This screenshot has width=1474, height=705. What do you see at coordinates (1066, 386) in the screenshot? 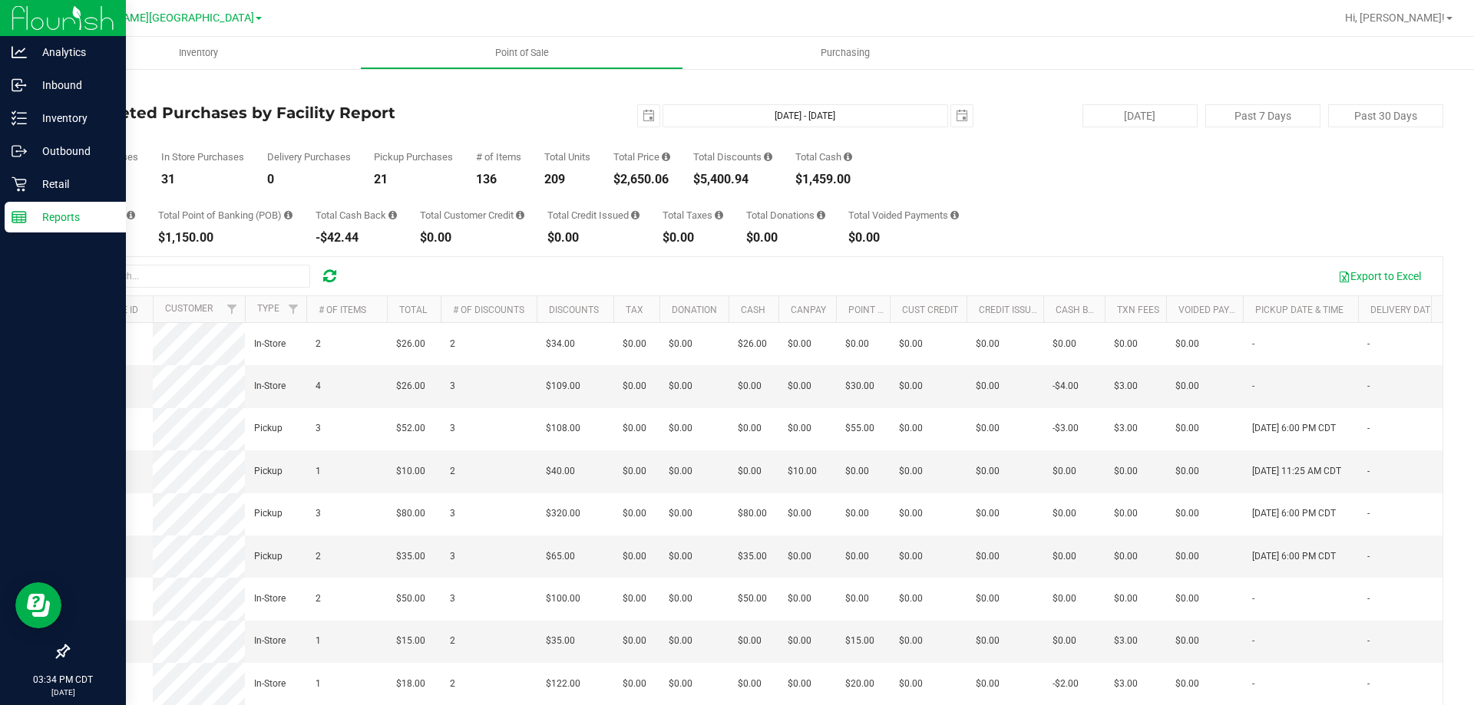
I see `span: -$4.00` at bounding box center [1066, 386].